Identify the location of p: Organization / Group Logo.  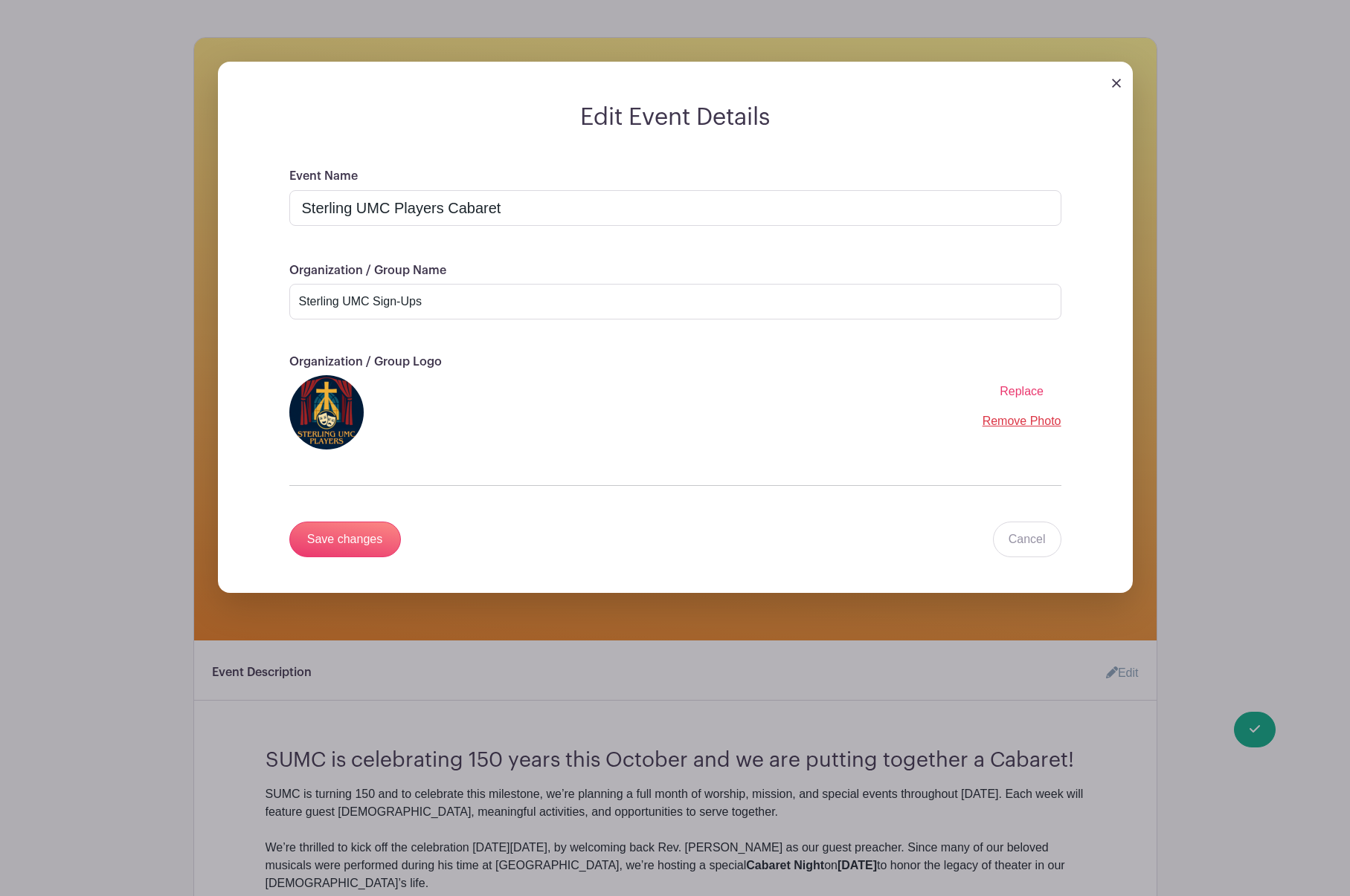
(675, 362).